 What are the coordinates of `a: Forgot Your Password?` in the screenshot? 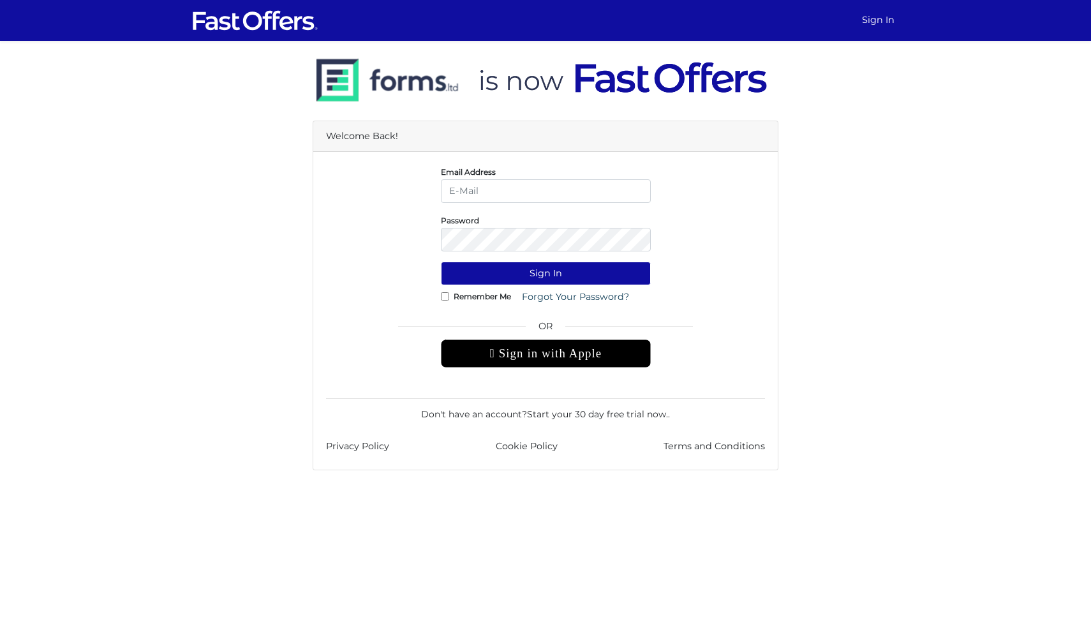 It's located at (576, 297).